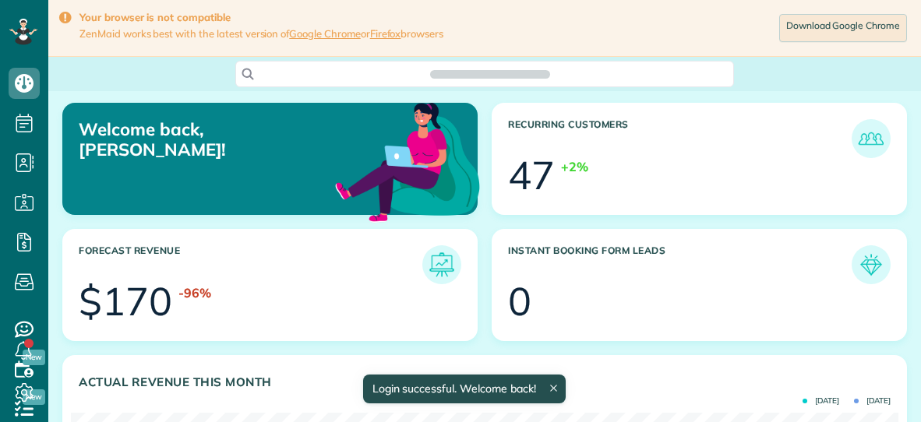 This screenshot has width=921, height=422. I want to click on a: Google Chrome, so click(325, 34).